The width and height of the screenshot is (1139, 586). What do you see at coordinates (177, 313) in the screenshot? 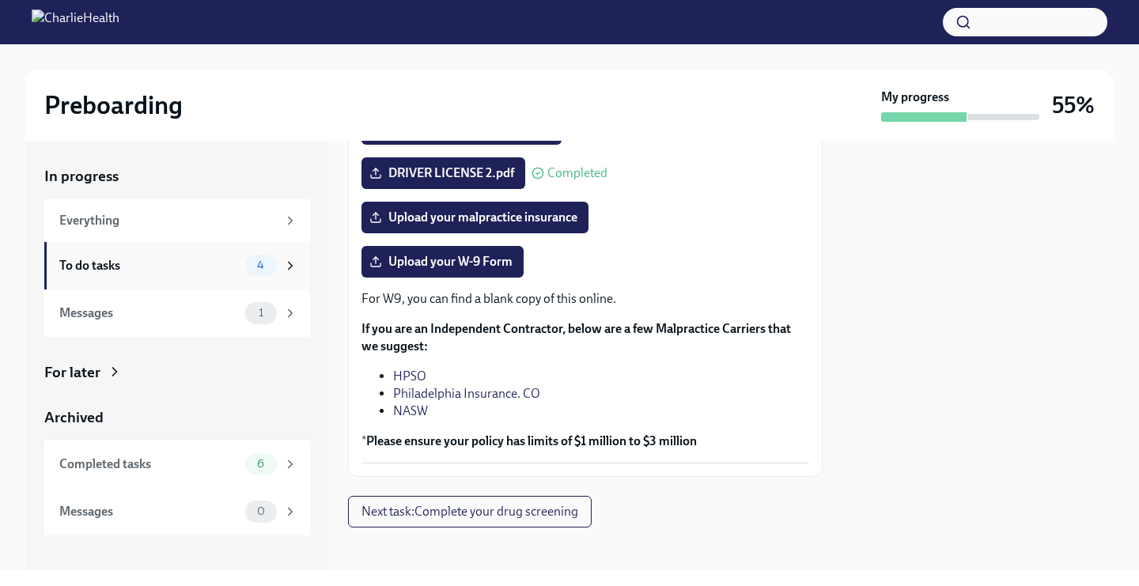
I see `a: Messages1` at bounding box center [177, 313].